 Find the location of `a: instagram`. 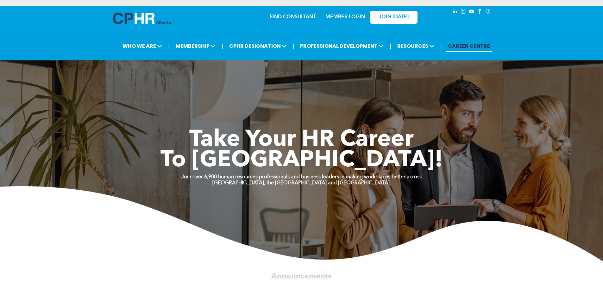

a: instagram is located at coordinates (463, 12).